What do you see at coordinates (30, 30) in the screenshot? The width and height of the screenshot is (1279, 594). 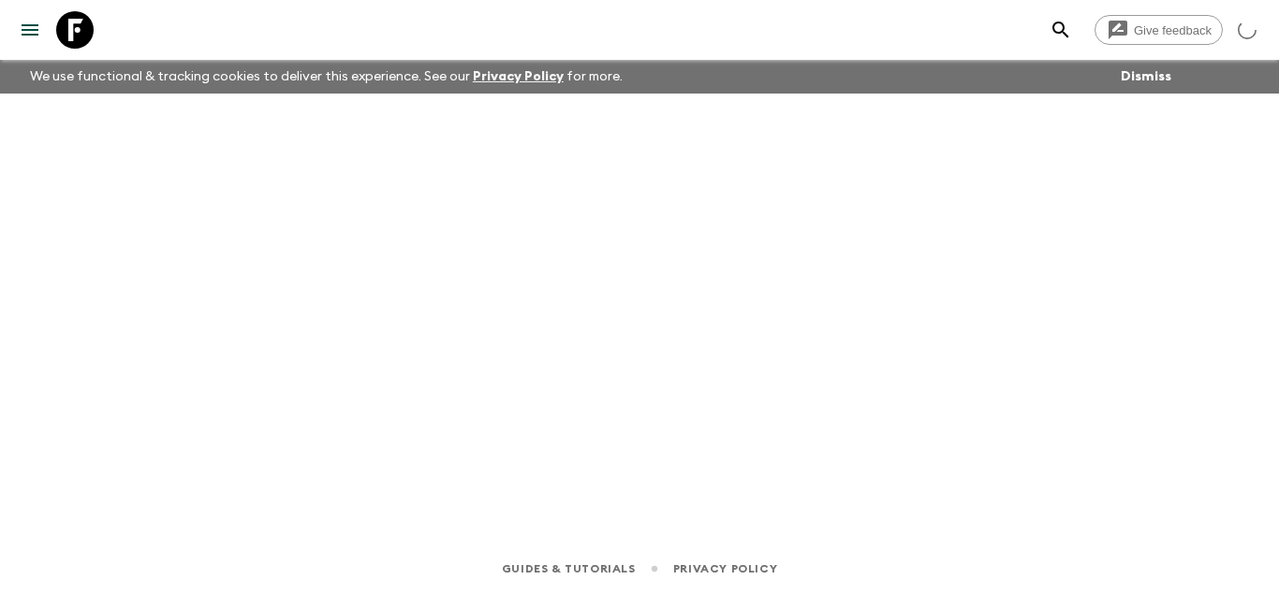 I see `button: menu` at bounding box center [30, 30].